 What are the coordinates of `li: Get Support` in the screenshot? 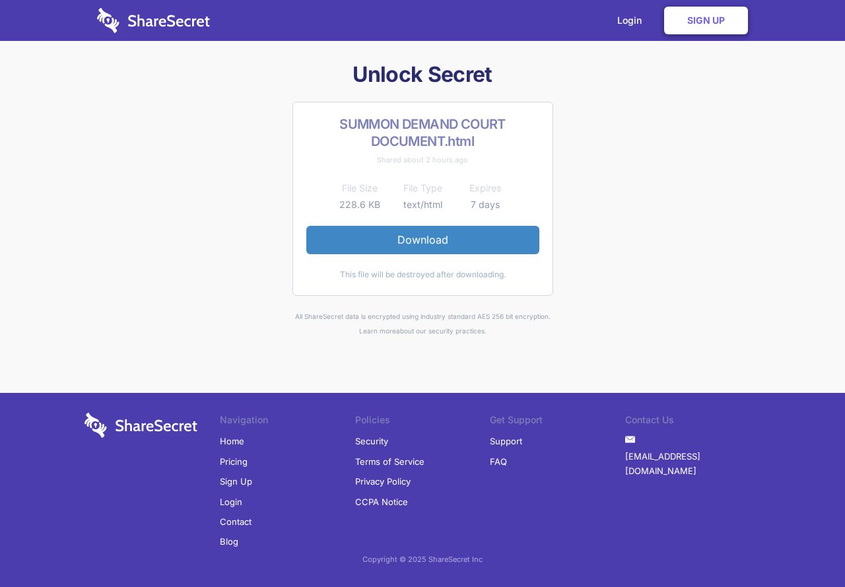 It's located at (557, 422).